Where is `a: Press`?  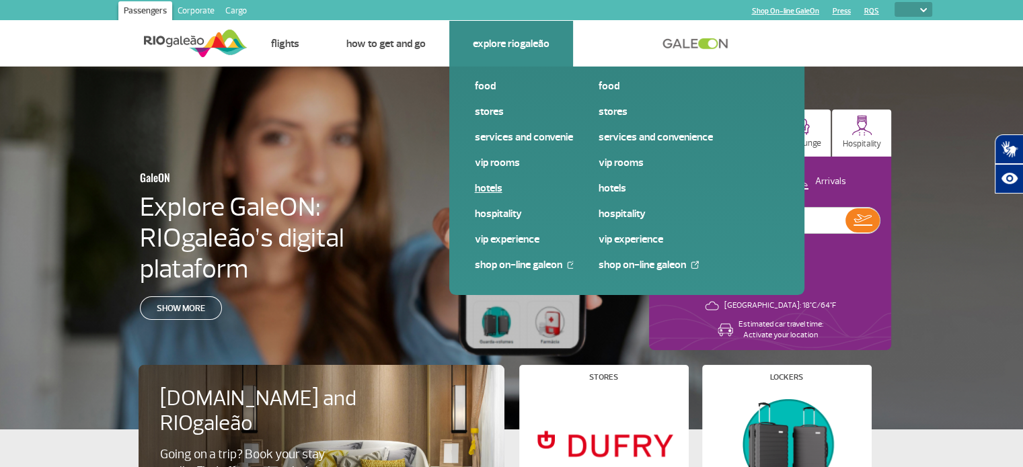 a: Press is located at coordinates (841, 11).